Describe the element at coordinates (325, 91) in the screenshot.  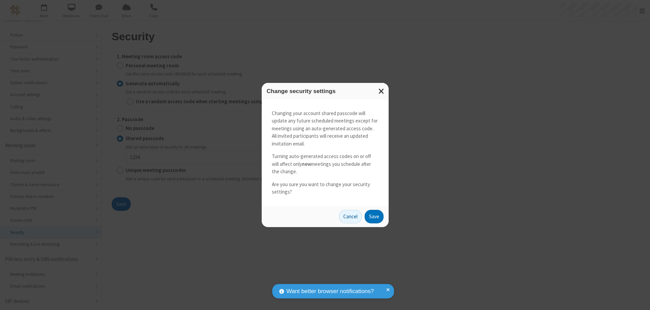
I see `h3: Change security settings` at that location.